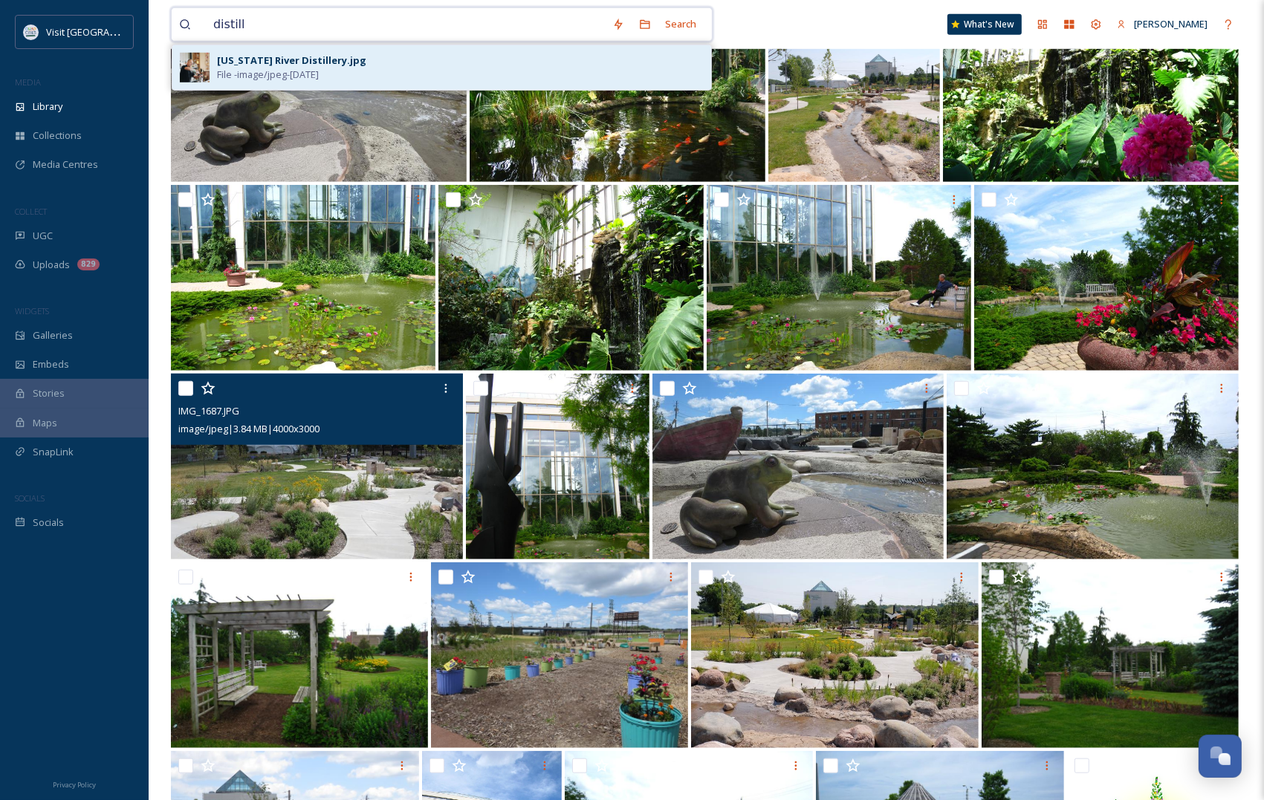  I want to click on span: Privacy Policy, so click(74, 785).